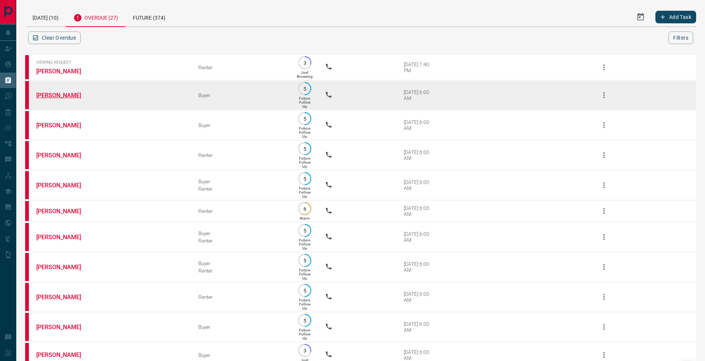  I want to click on div: Future (374), so click(149, 17).